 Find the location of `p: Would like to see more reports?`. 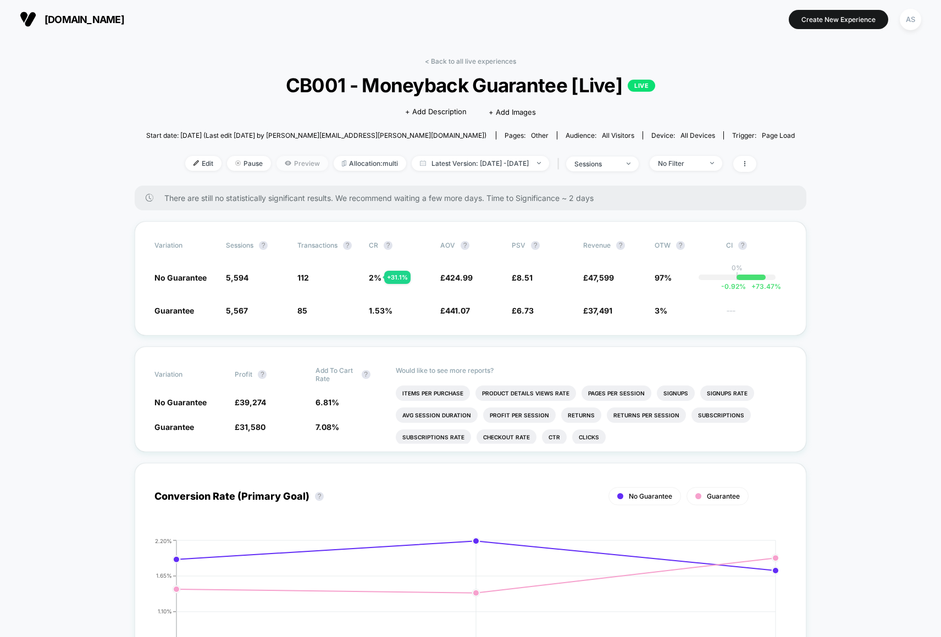

p: Would like to see more reports? is located at coordinates (591, 370).